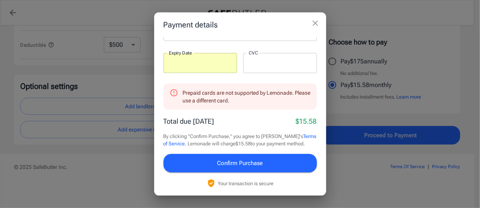 This screenshot has height=208, width=480. I want to click on span: Confirm Purchase, so click(240, 163).